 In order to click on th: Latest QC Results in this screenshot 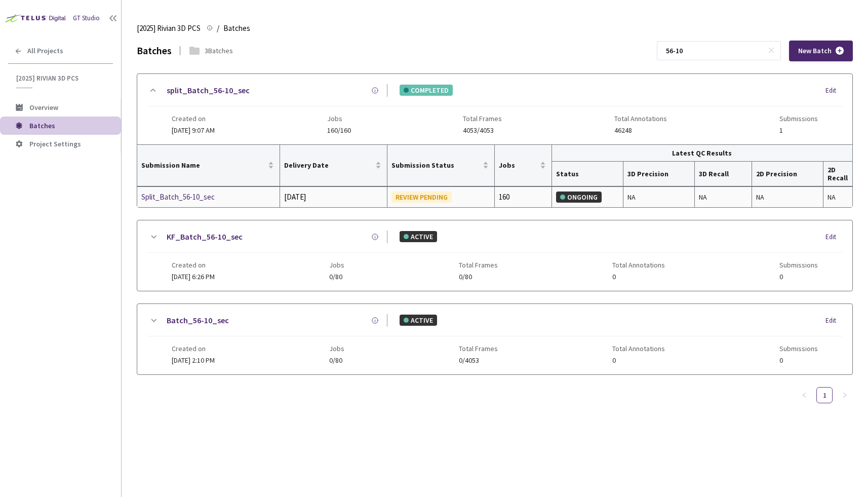, I will do `click(702, 153)`.